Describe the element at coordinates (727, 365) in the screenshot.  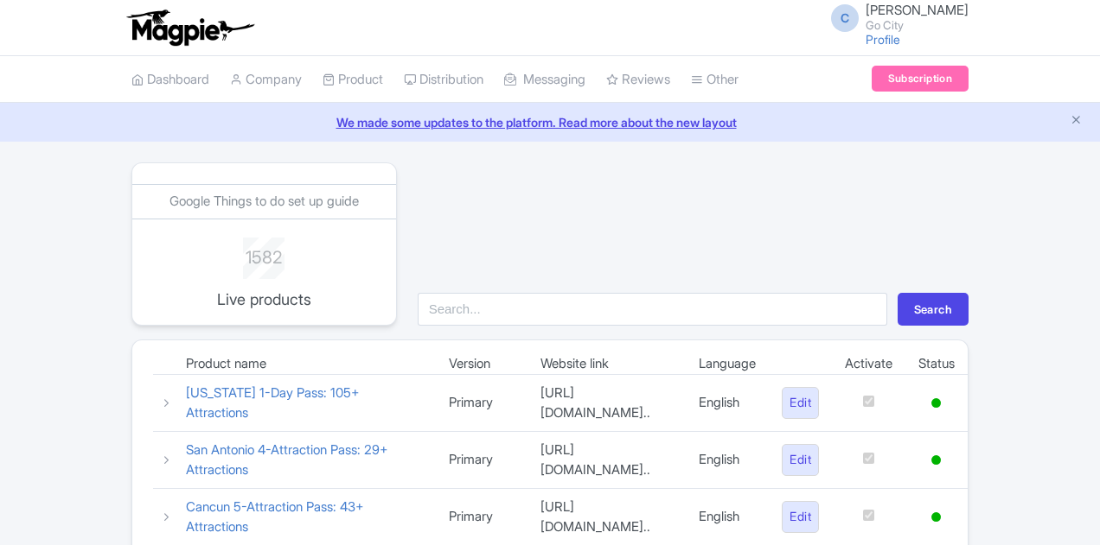
I see `td: Language` at that location.